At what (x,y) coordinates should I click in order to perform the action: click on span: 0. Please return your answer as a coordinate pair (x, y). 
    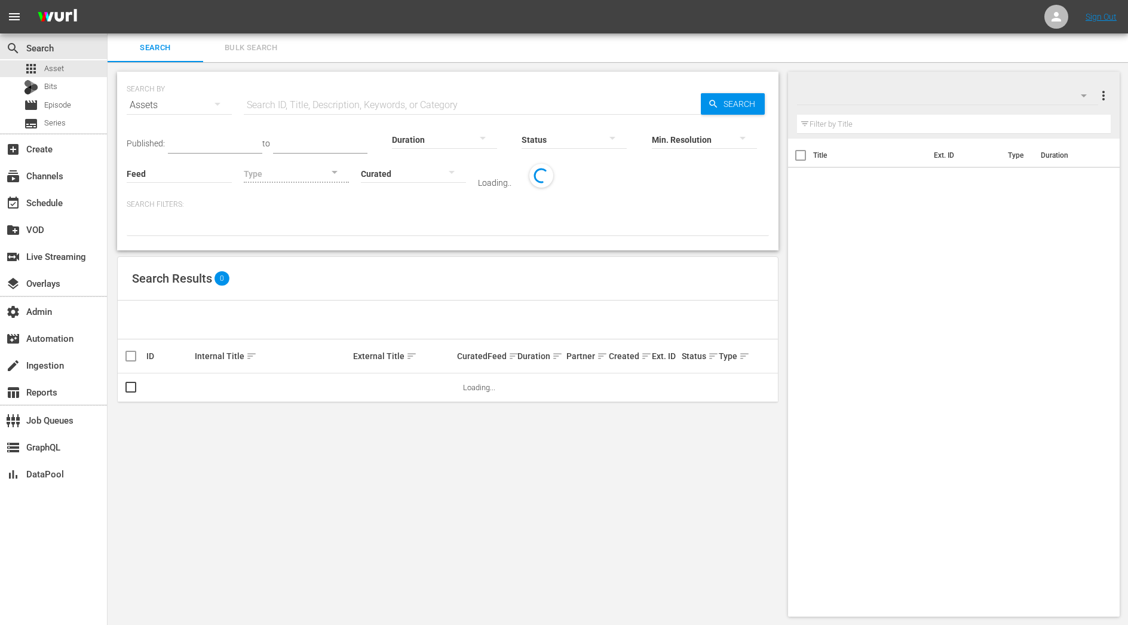
    Looking at the image, I should click on (222, 279).